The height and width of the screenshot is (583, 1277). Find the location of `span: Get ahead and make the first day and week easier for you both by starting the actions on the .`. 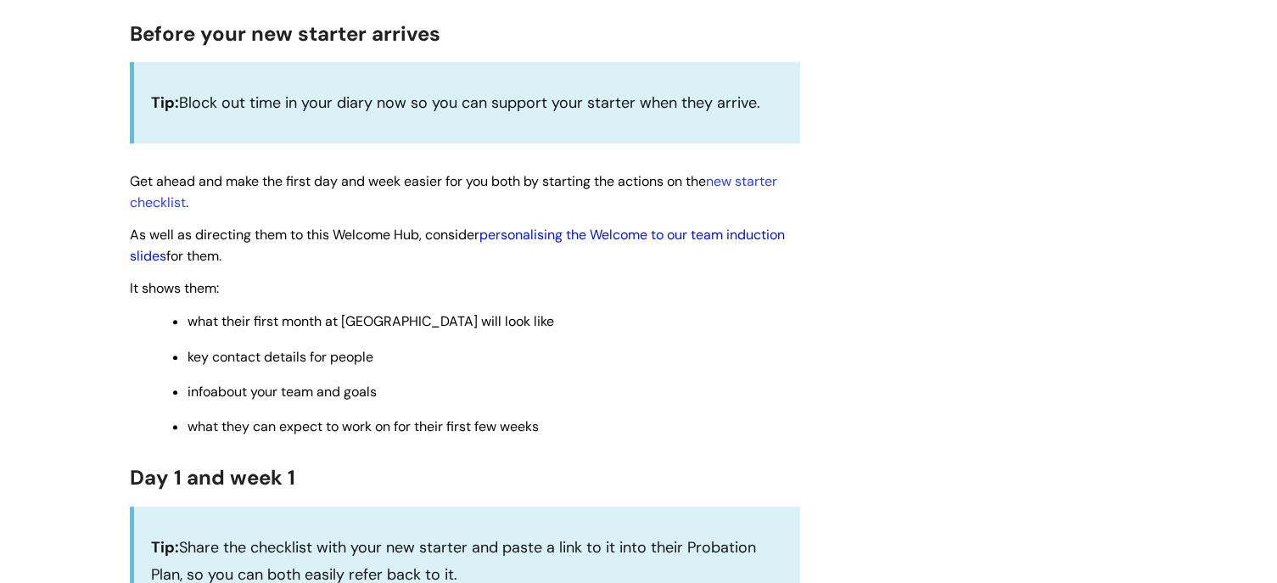

span: Get ahead and make the first day and week easier for you both by starting the actions on the . is located at coordinates (453, 192).